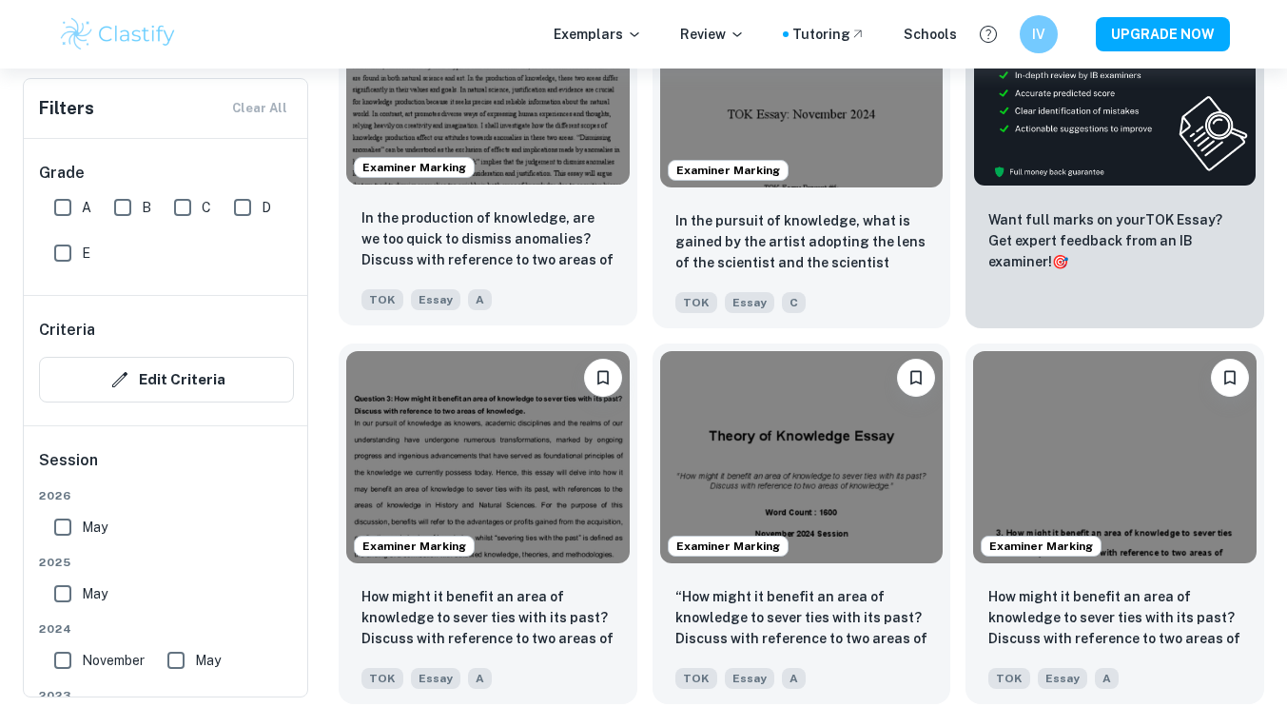 The height and width of the screenshot is (707, 1287). What do you see at coordinates (166, 695) in the screenshot?
I see `span: 2023` at bounding box center [166, 695].